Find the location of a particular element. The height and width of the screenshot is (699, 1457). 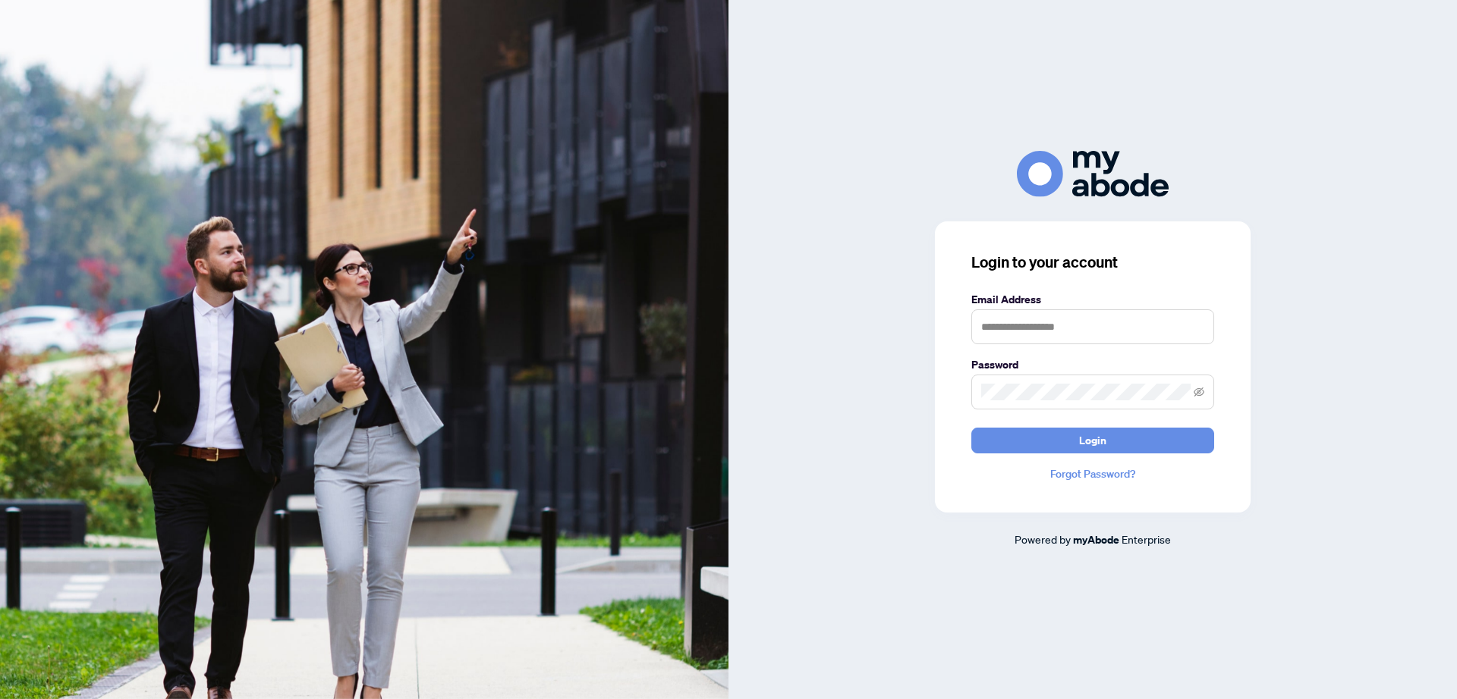

label: Email Address is located at coordinates (1092, 300).